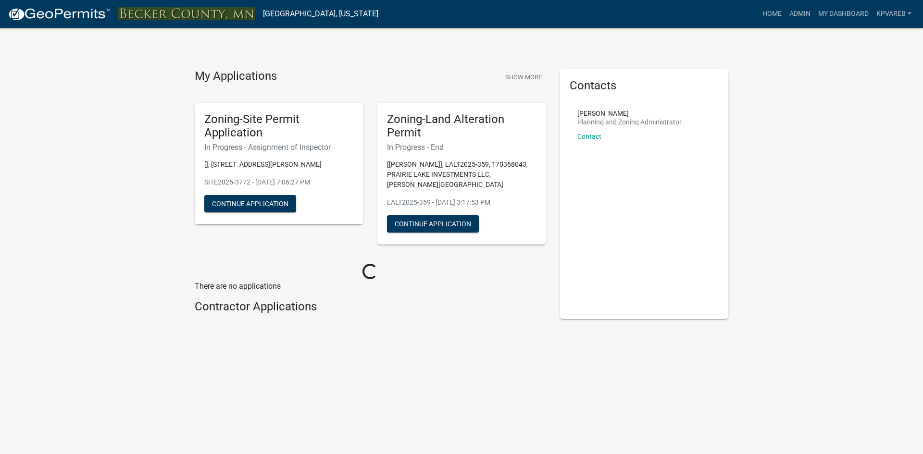  Describe the element at coordinates (589, 136) in the screenshot. I see `a: Contact` at that location.